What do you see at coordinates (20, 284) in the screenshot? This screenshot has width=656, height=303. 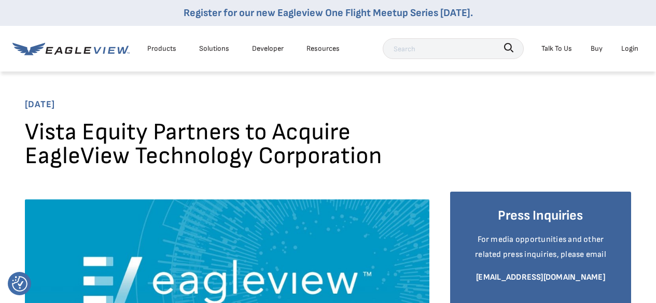 I see `img: Revisit consent button` at bounding box center [20, 284].